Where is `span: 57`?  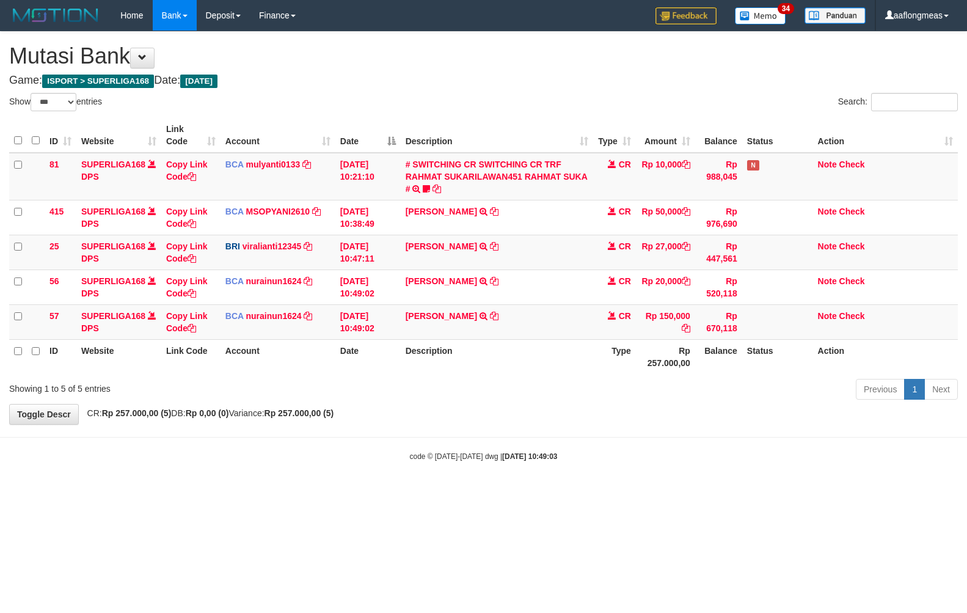 span: 57 is located at coordinates (54, 316).